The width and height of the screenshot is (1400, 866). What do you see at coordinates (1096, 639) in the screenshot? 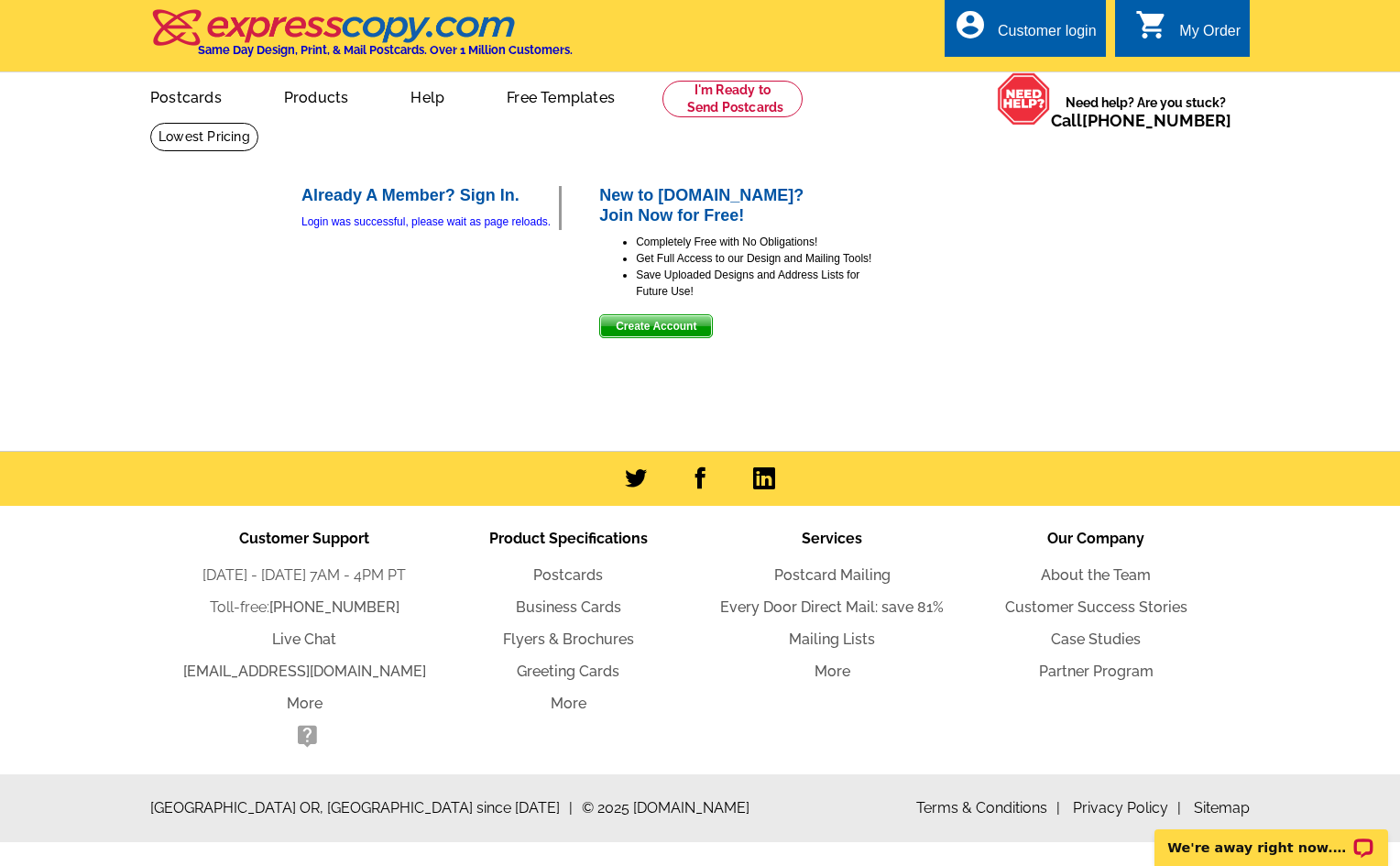
I see `a: Case Studies` at bounding box center [1096, 639].